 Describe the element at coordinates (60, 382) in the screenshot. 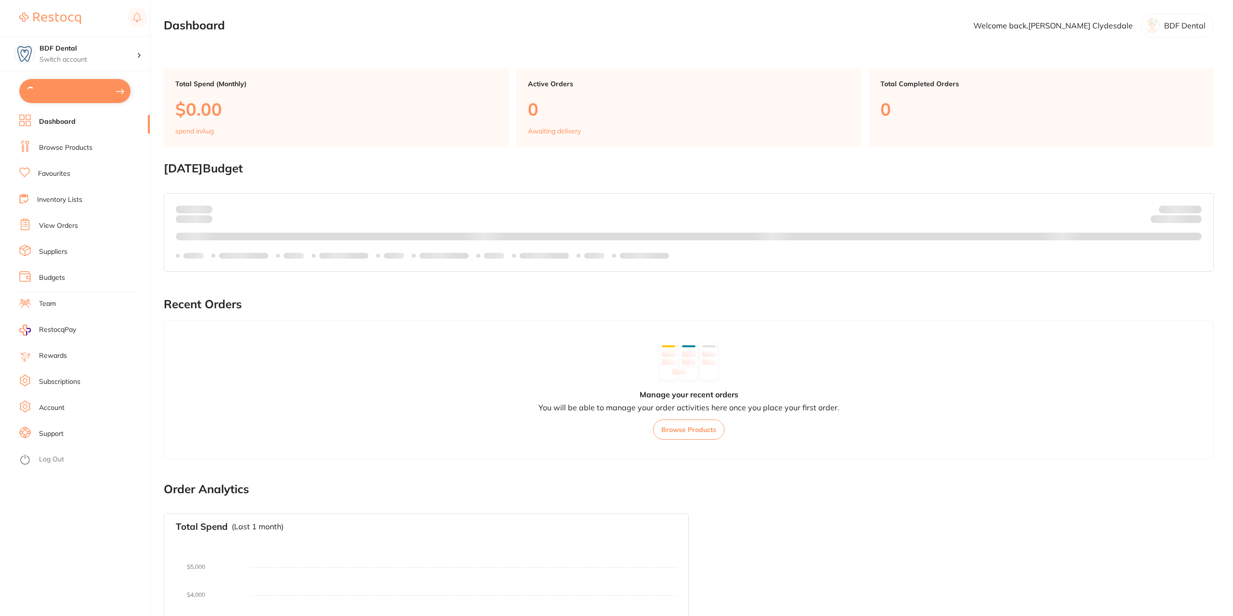

I see `a: Subscriptions` at that location.